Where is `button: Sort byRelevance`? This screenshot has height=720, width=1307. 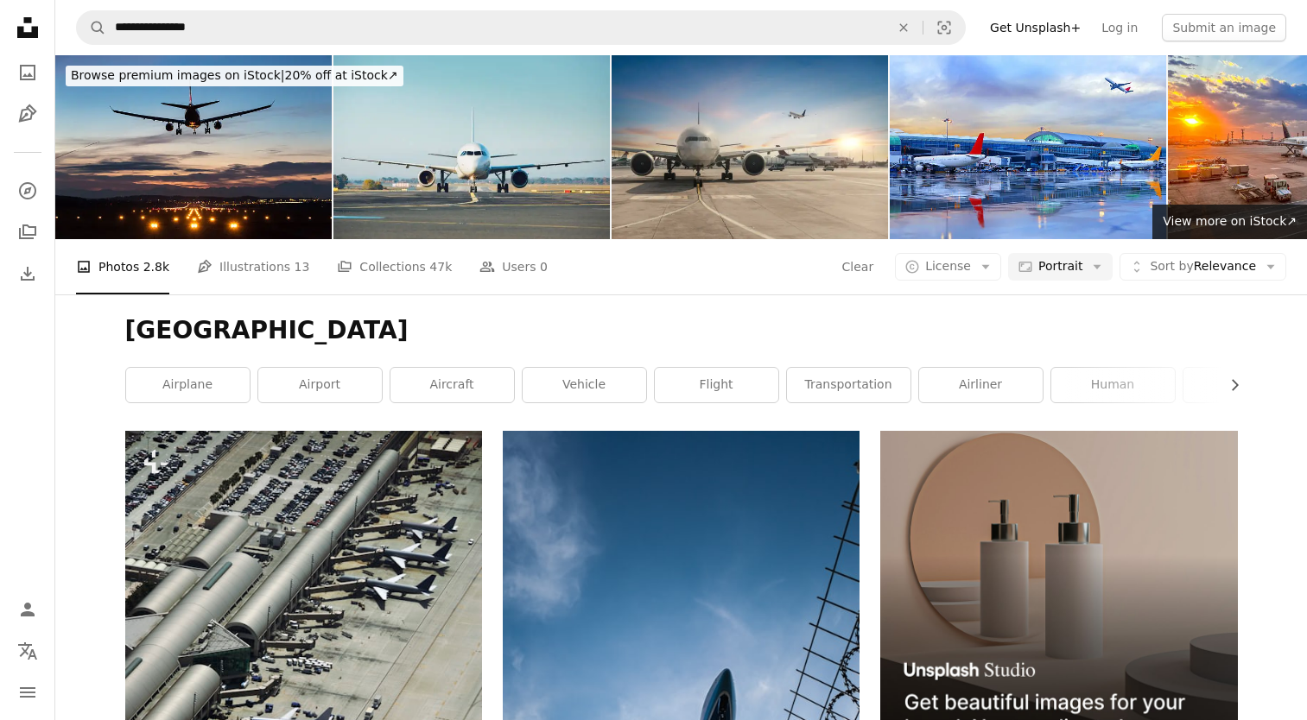 button: Sort byRelevance is located at coordinates (1202, 267).